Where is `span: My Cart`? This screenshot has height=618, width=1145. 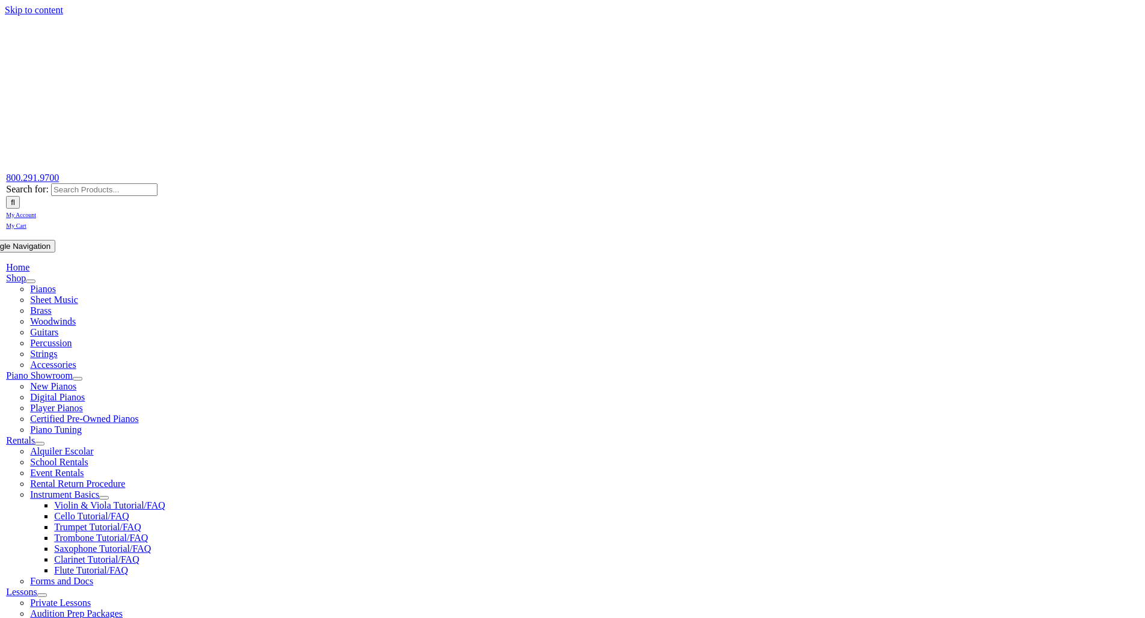
span: My Cart is located at coordinates (16, 225).